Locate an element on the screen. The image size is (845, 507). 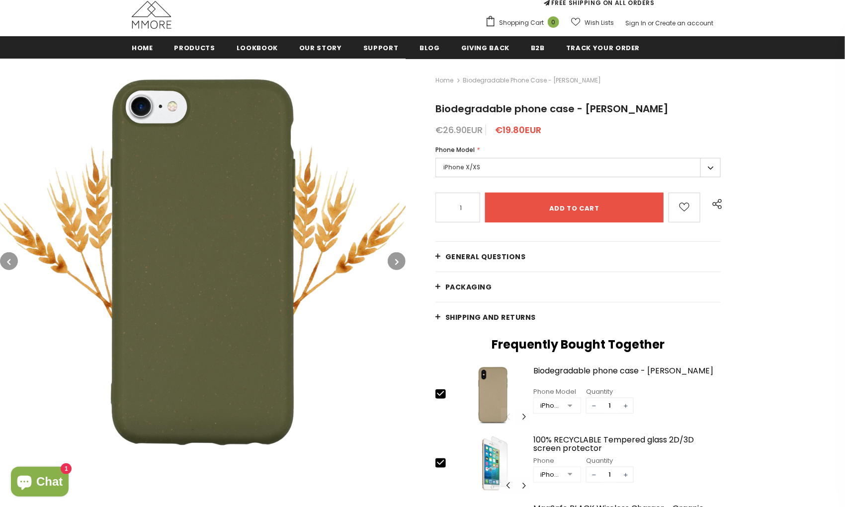
a: Track your order is located at coordinates (603, 47).